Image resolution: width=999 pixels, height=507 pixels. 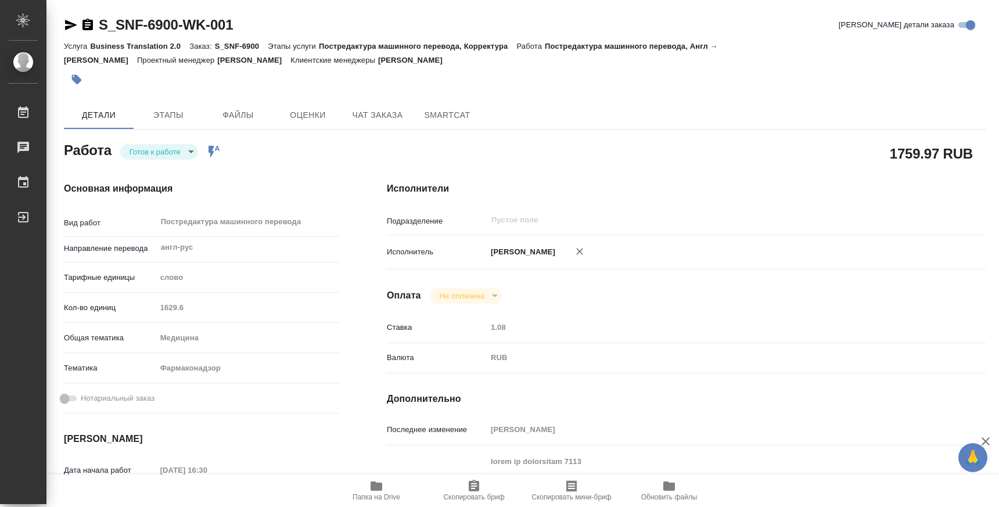 I want to click on p: Клиентские менеджеры, so click(x=334, y=60).